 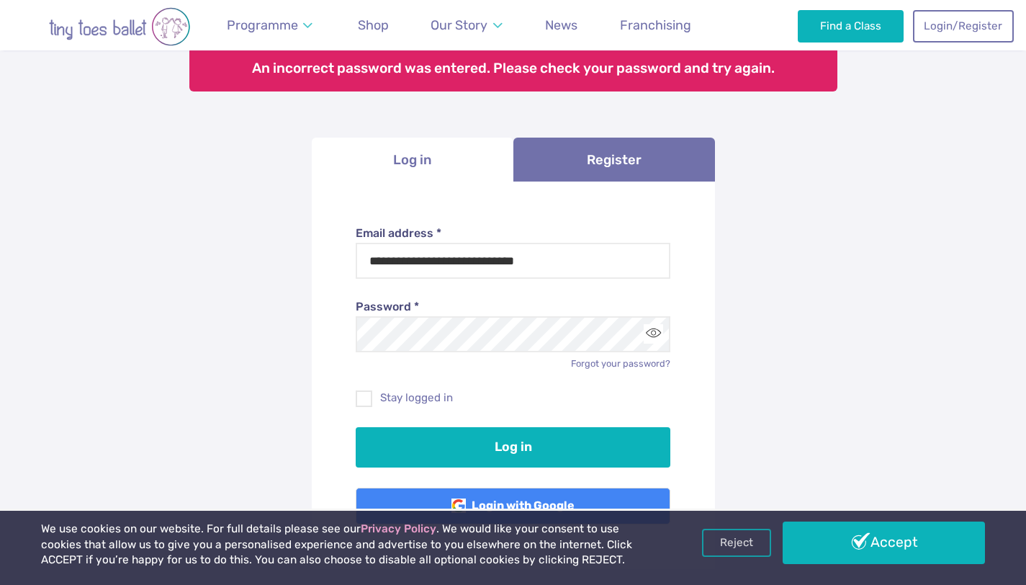 I want to click on a: Reject, so click(x=736, y=542).